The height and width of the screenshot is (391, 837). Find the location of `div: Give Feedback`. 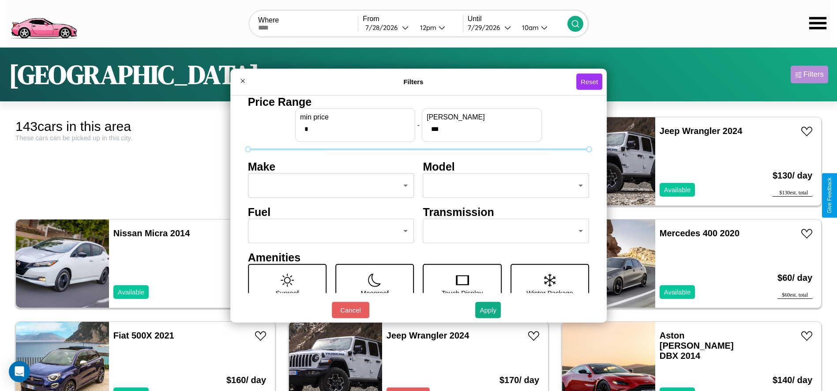

div: Give Feedback is located at coordinates (829, 195).